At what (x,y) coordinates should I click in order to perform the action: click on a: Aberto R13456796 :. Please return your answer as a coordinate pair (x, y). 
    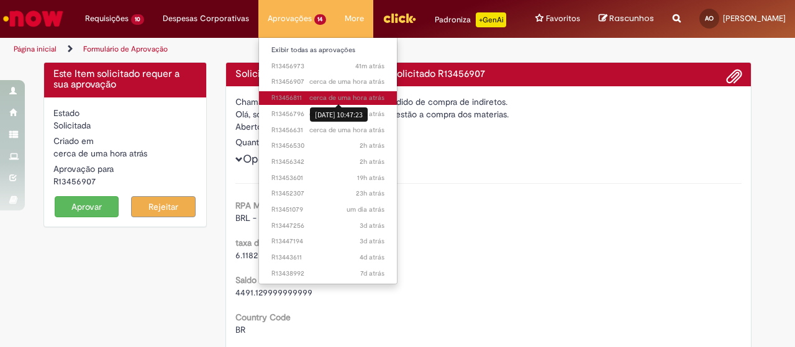
    Looking at the image, I should click on (328, 114).